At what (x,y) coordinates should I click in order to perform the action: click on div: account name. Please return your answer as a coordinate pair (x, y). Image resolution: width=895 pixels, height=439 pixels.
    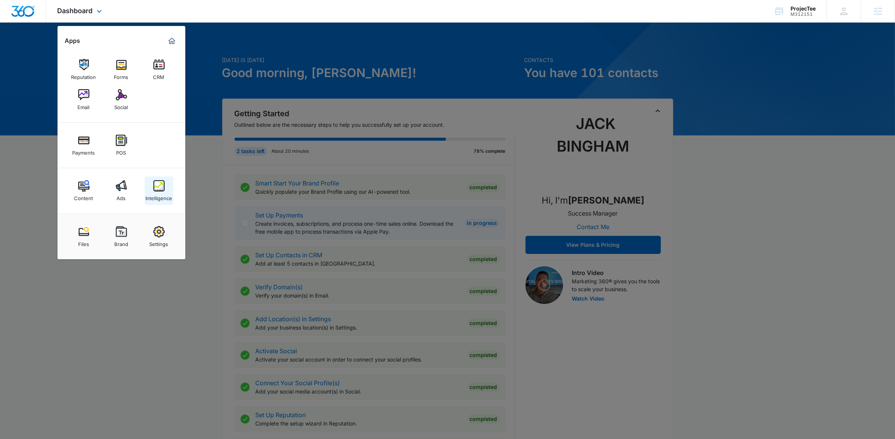
    Looking at the image, I should click on (803, 9).